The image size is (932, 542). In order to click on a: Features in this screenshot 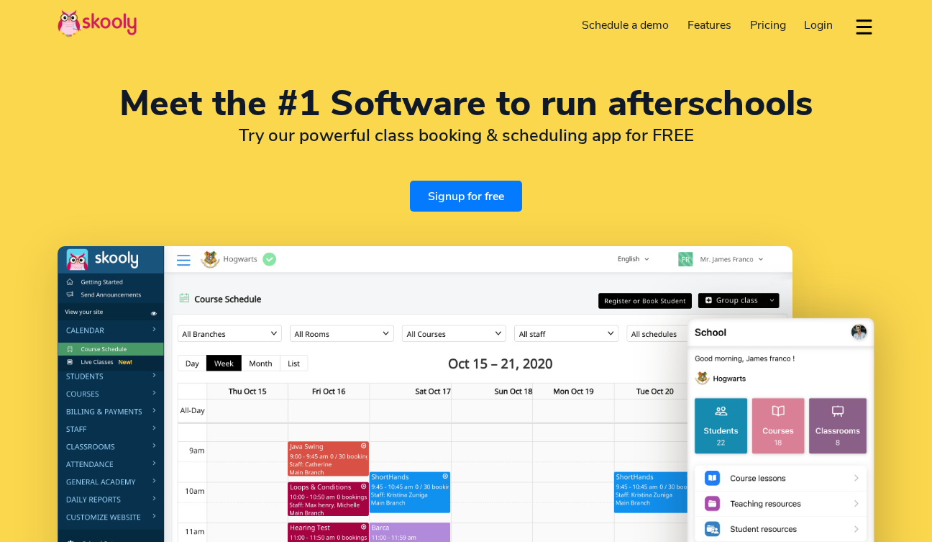, I will do `click(709, 25)`.